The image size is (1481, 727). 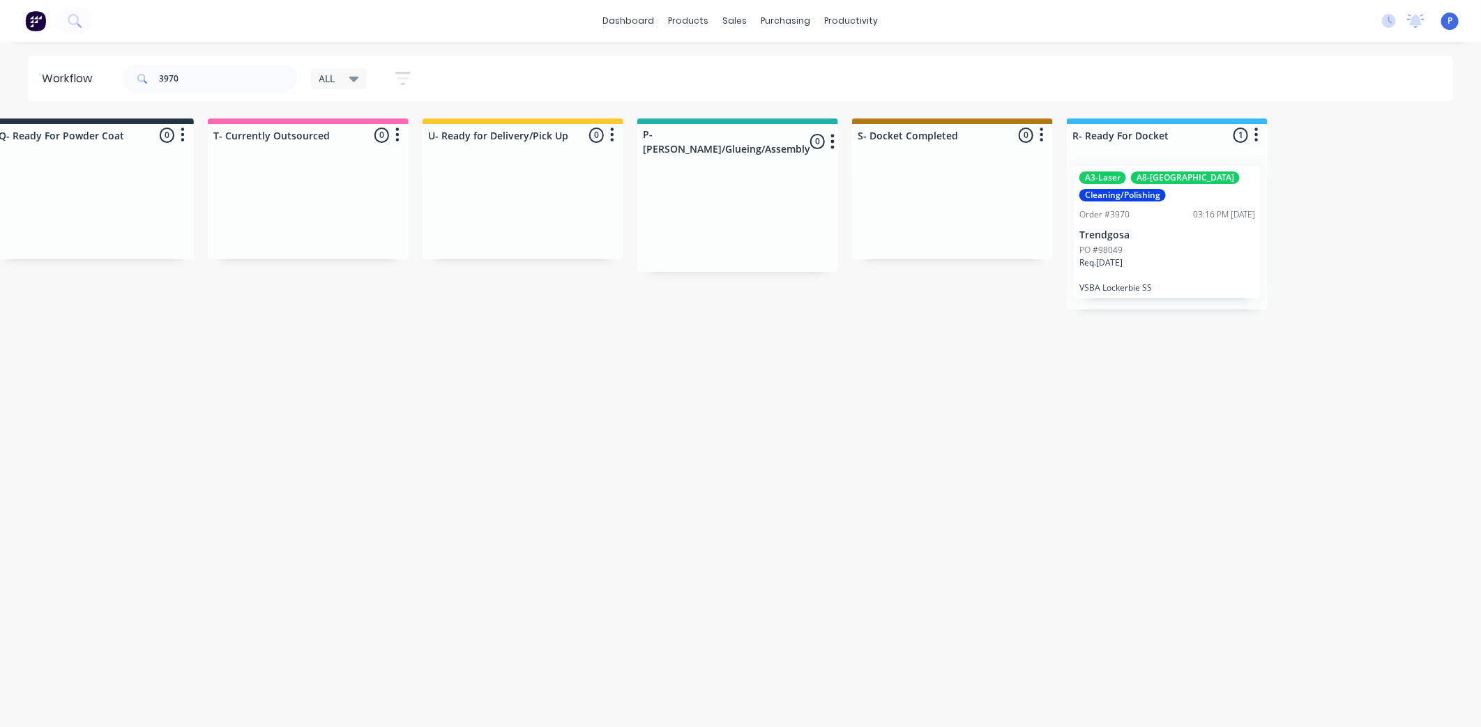 What do you see at coordinates (851, 21) in the screenshot?
I see `div: productivity` at bounding box center [851, 21].